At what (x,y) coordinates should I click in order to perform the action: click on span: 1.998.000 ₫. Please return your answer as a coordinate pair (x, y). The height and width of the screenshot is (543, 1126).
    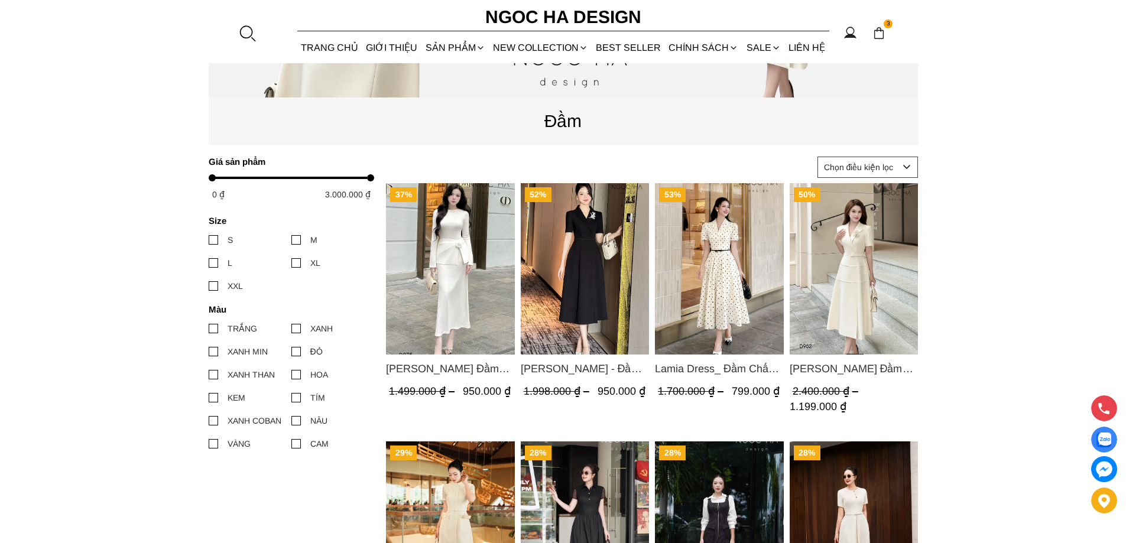
    Looking at the image, I should click on (557, 391).